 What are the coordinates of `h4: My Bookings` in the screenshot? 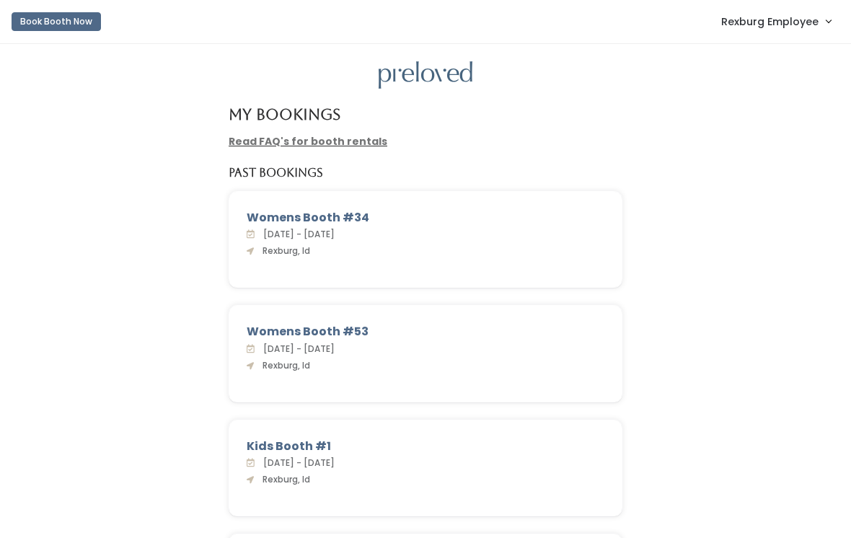 It's located at (284, 114).